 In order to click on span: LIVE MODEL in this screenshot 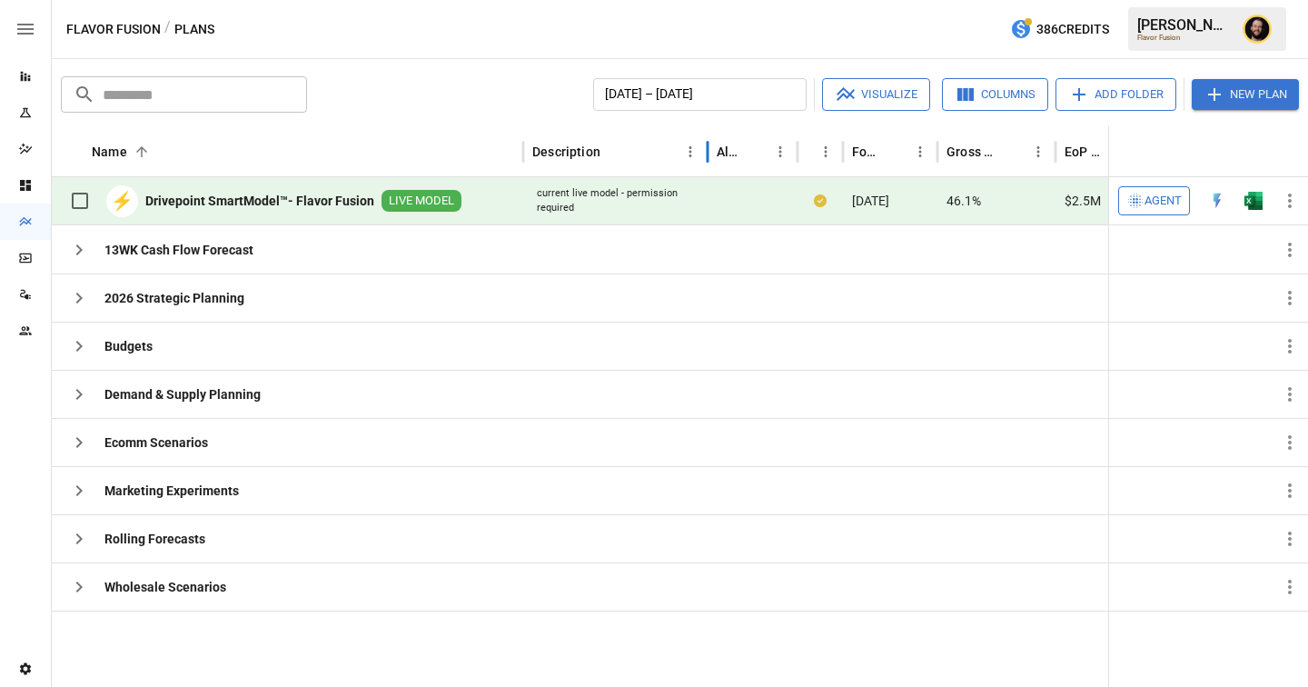, I will do `click(422, 201)`.